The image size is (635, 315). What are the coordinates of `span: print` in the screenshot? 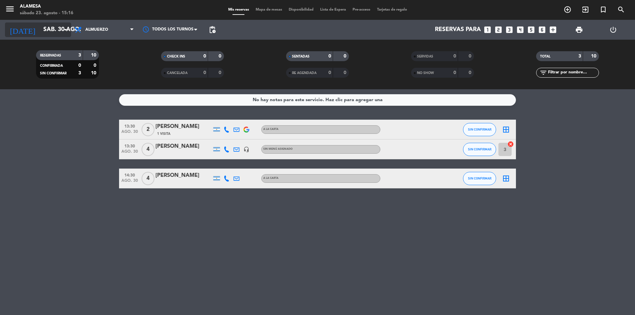 It's located at (579, 30).